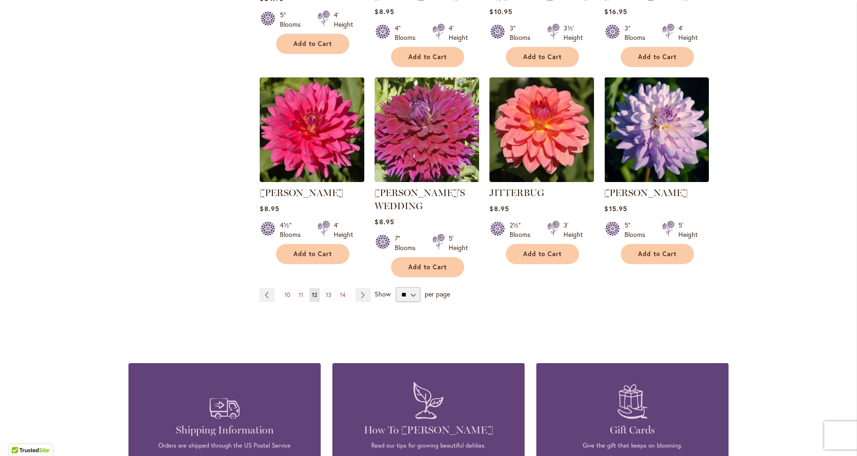  I want to click on div: 4½" Blooms, so click(293, 230).